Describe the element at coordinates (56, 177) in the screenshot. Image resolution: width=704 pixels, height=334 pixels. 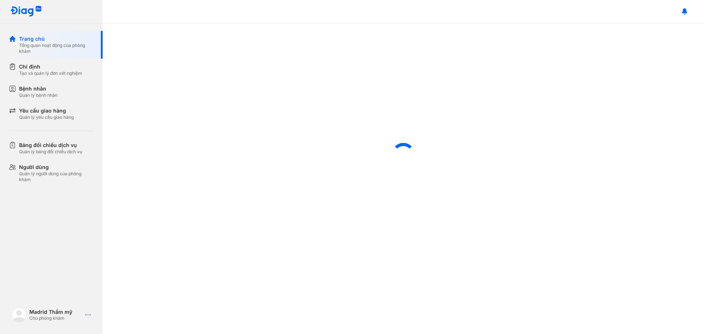
I see `div: Quản lý người dùng của phòng khám` at that location.